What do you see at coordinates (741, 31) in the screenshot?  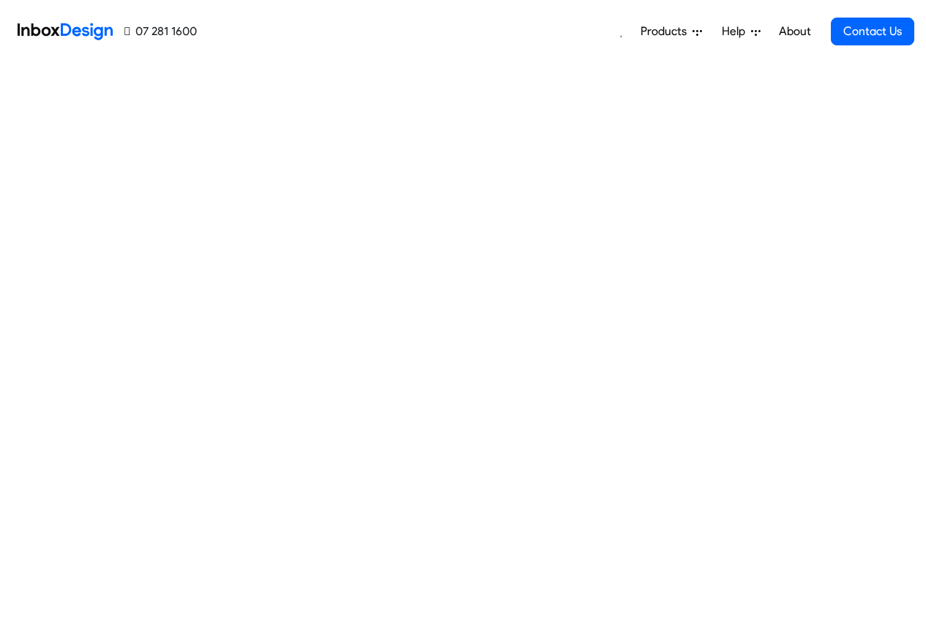 I see `a: Help` at bounding box center [741, 31].